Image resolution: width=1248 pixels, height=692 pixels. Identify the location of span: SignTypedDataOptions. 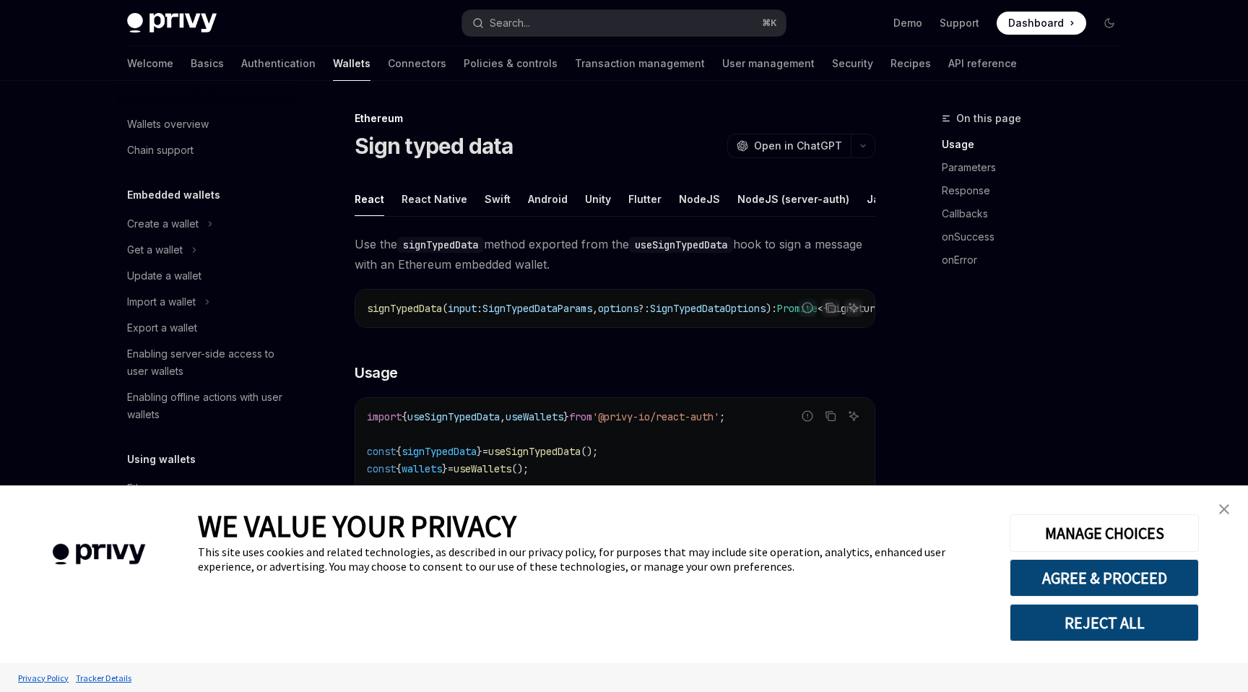
(708, 308).